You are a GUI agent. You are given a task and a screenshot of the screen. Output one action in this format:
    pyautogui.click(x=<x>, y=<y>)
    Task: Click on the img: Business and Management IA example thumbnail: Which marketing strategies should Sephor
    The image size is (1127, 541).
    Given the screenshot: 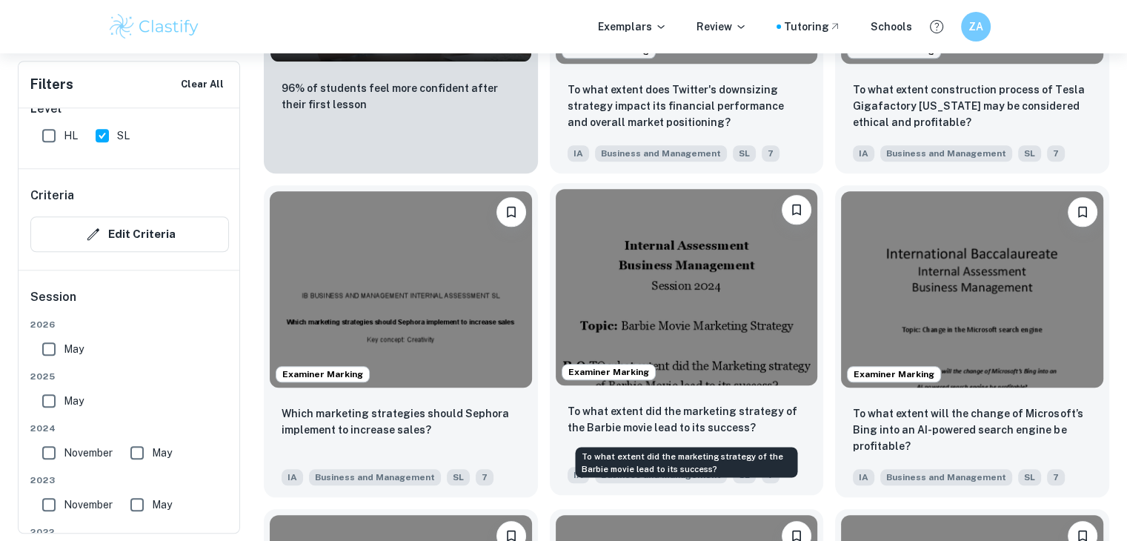 What is the action you would take?
    pyautogui.click(x=401, y=289)
    